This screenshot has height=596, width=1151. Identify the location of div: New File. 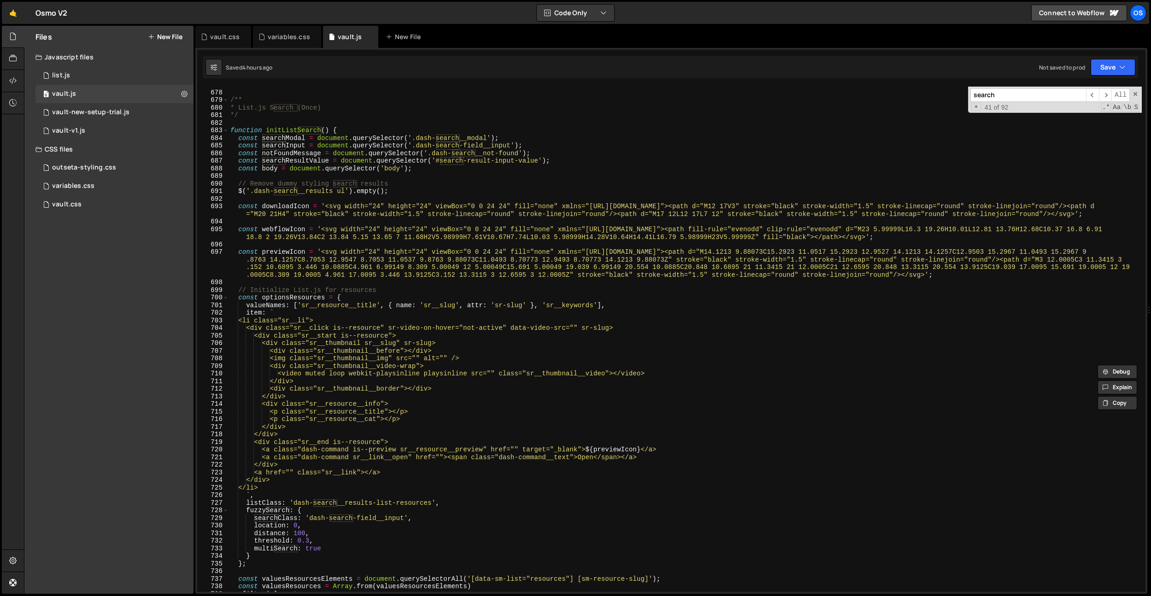
(405, 37).